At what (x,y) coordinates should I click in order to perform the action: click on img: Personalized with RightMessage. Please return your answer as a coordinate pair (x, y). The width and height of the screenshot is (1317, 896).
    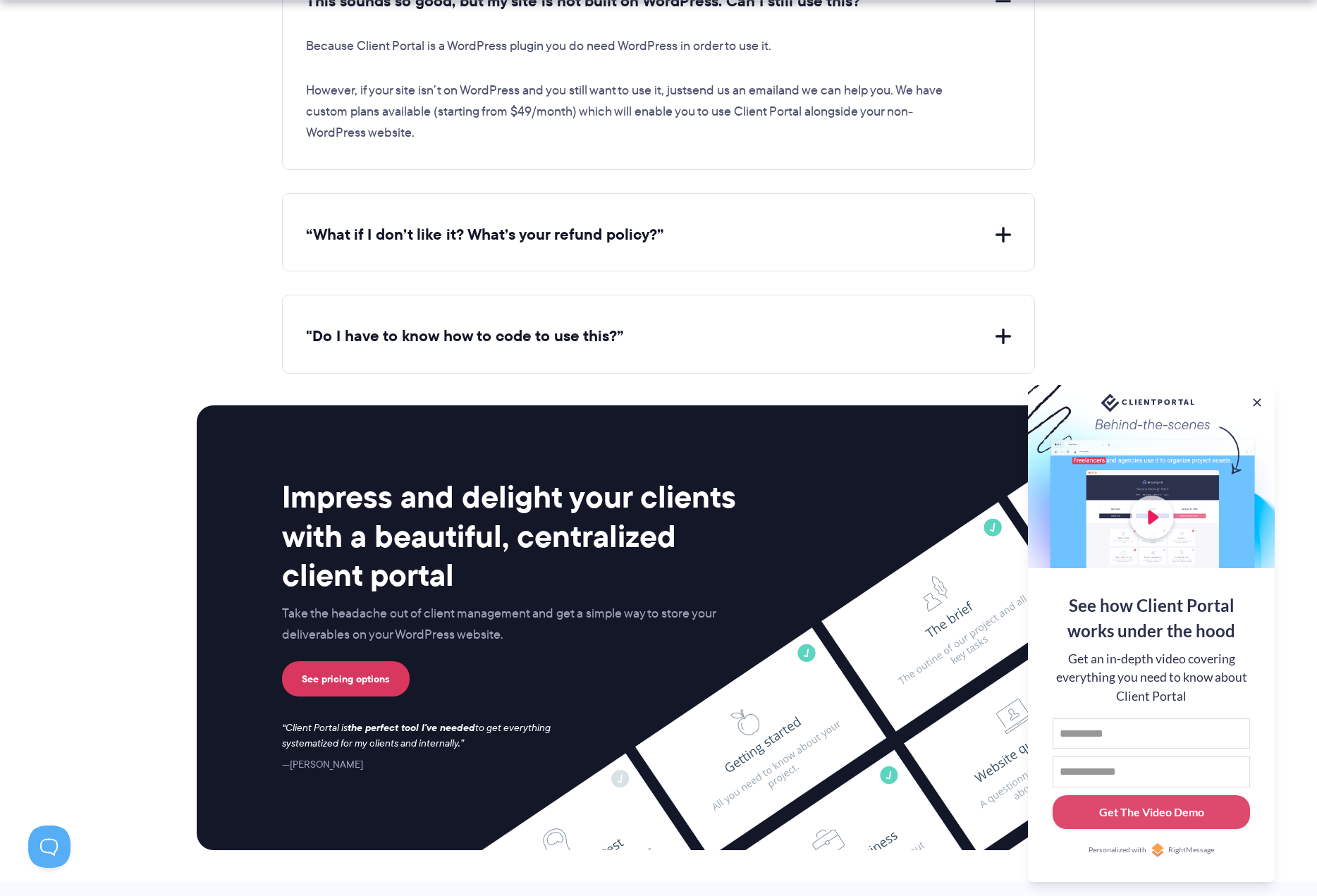
    Looking at the image, I should click on (1157, 850).